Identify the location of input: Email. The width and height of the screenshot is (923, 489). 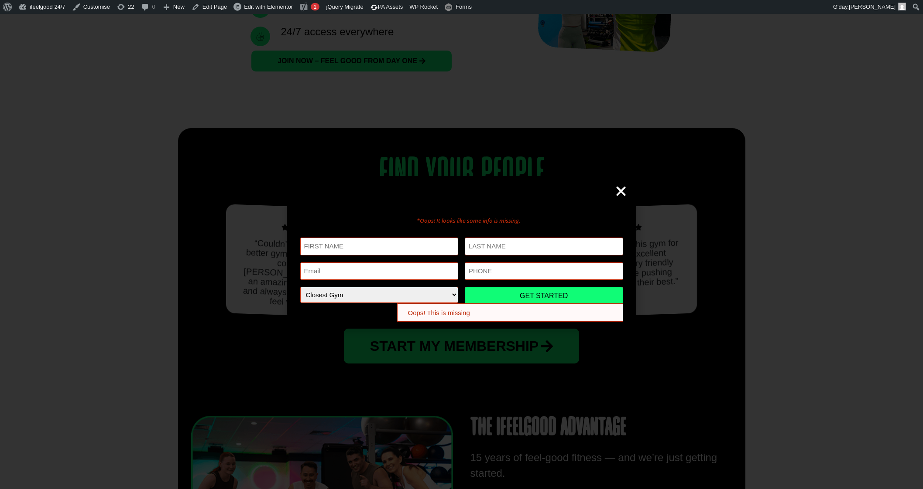
(379, 271).